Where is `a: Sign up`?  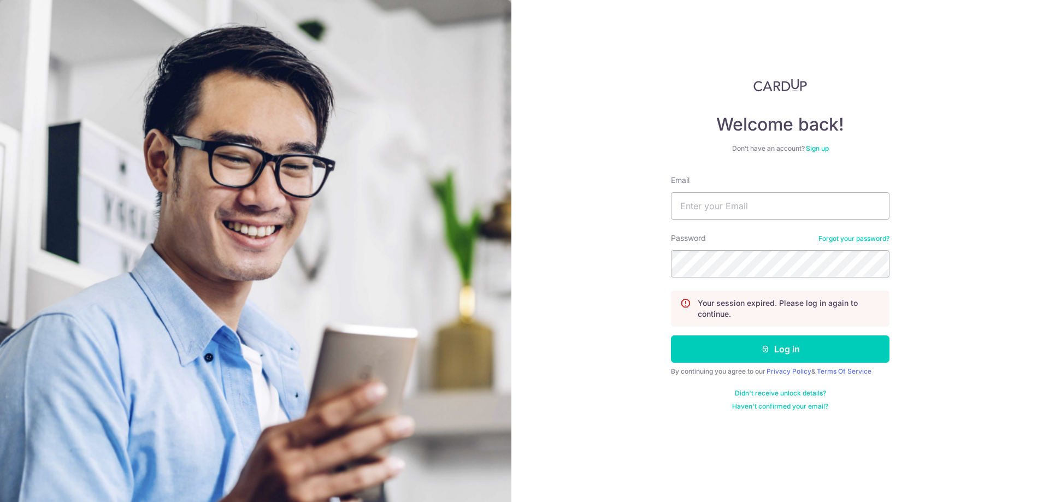 a: Sign up is located at coordinates (817, 148).